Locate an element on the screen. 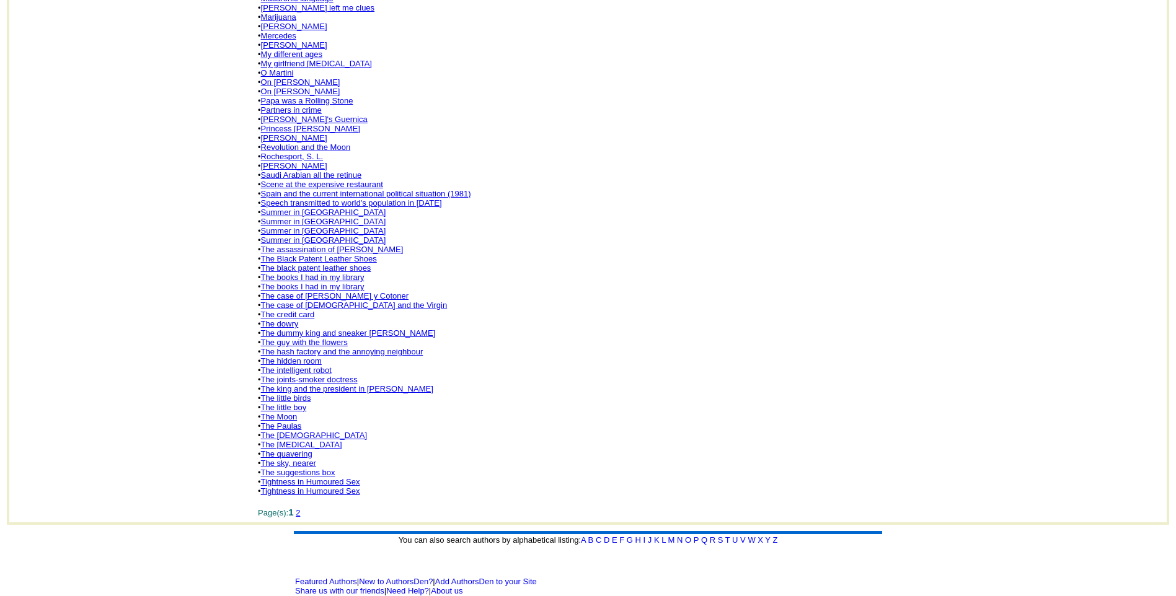 The image size is (1176, 596). a: N is located at coordinates (679, 540).